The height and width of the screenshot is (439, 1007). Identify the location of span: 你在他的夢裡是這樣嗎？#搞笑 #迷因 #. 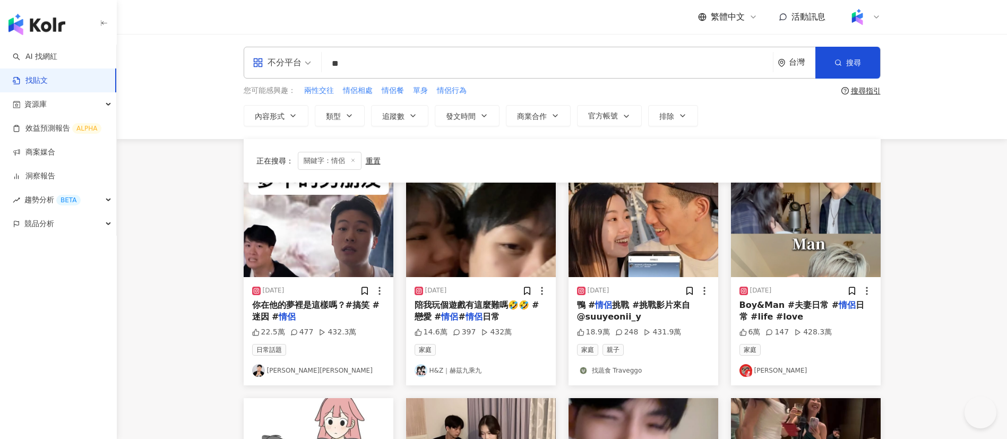
(316, 310).